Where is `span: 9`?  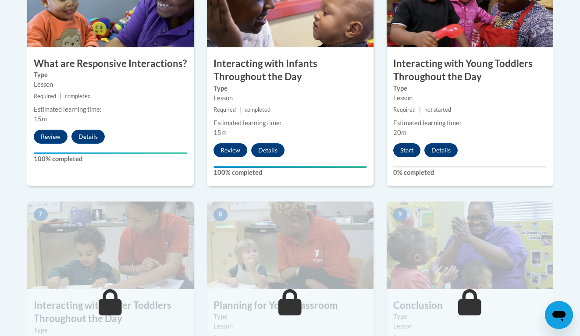 span: 9 is located at coordinates (400, 215).